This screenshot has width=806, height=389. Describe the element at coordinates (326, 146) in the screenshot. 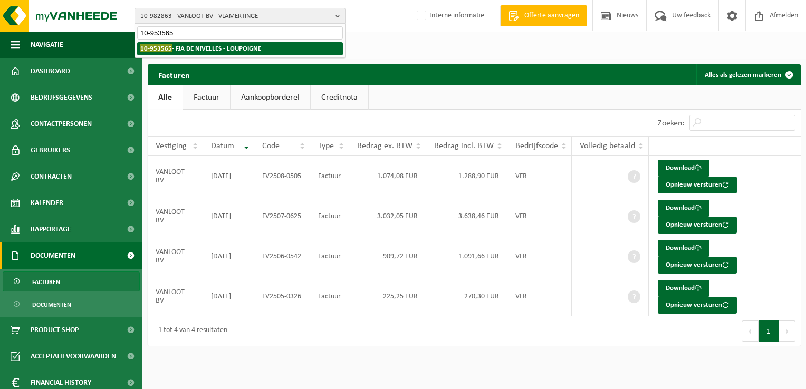

I see `span: Type` at that location.